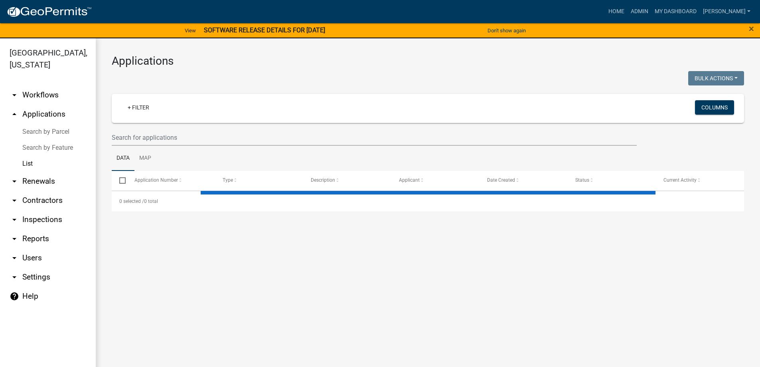  I want to click on a: View, so click(190, 30).